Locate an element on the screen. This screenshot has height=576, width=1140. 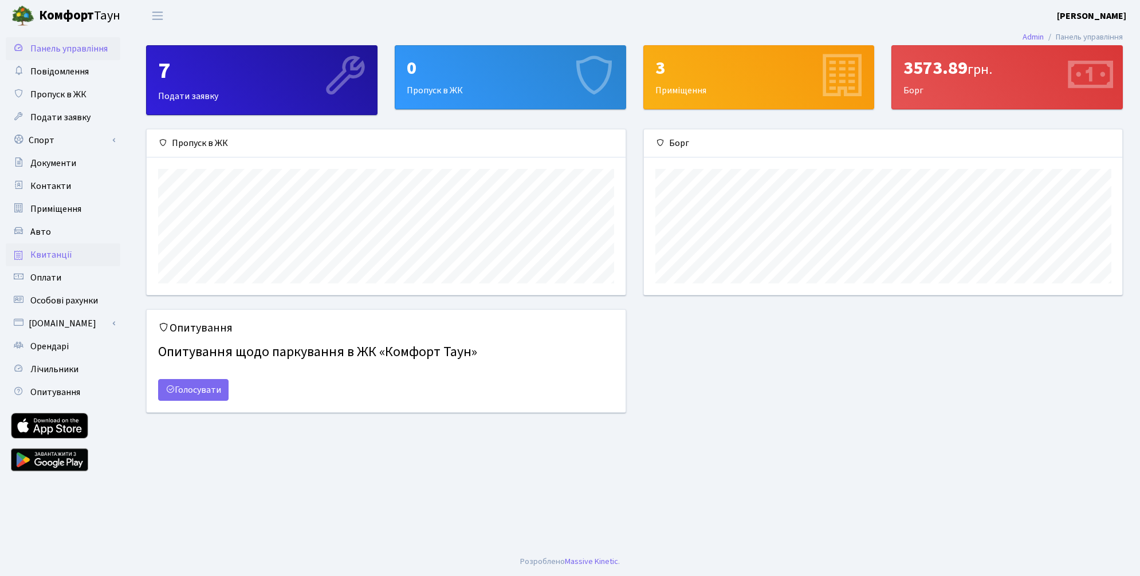
a: Пропуск в ЖК is located at coordinates (63, 95).